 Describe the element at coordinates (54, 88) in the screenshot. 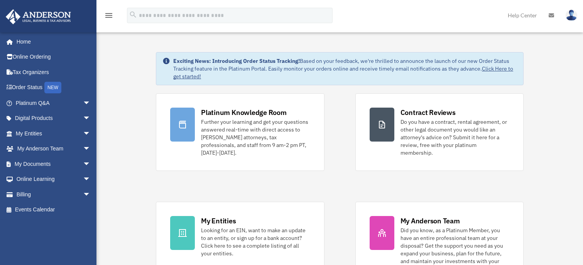

I see `a: Order StatusNEW` at that location.